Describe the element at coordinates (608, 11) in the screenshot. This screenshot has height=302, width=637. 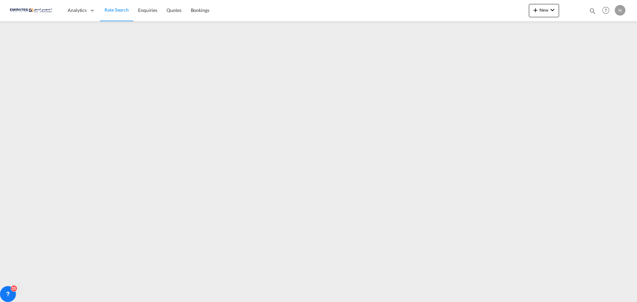
I see `div: Help` at that location.